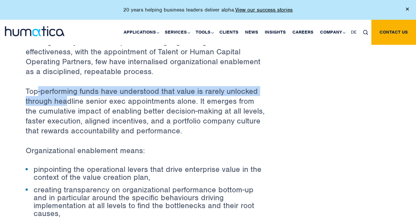 The image size is (416, 219). Describe the element at coordinates (4, 46) in the screenshot. I see `input: I agree to Humatica'sData Protection Policyand that Humatica may use my data to contact e via ema...` at that location.